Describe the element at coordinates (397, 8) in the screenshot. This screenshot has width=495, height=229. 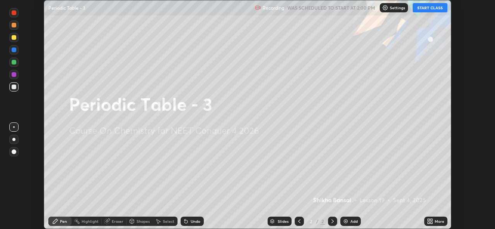
I see `p: Settings` at that location.